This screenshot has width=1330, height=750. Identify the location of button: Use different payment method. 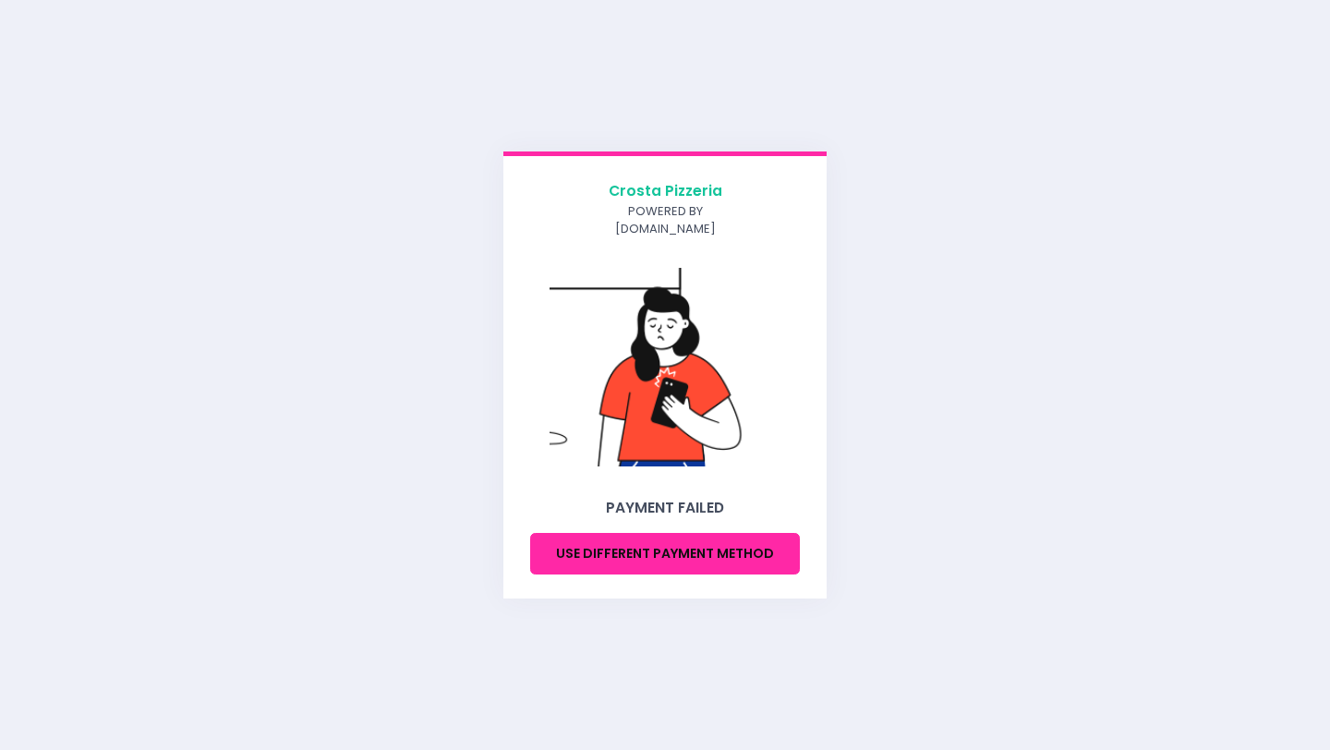
(665, 553).